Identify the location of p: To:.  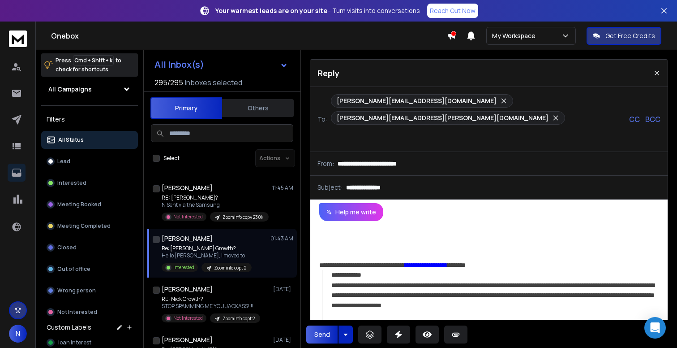
(323, 119).